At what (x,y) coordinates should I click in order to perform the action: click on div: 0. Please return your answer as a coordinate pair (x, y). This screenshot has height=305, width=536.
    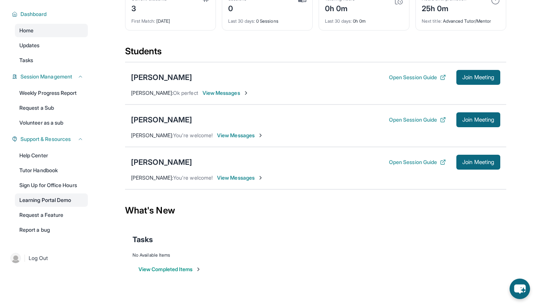
    Looking at the image, I should click on (238, 8).